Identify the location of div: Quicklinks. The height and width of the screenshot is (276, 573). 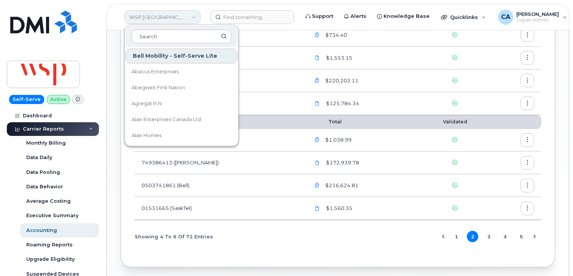
(463, 17).